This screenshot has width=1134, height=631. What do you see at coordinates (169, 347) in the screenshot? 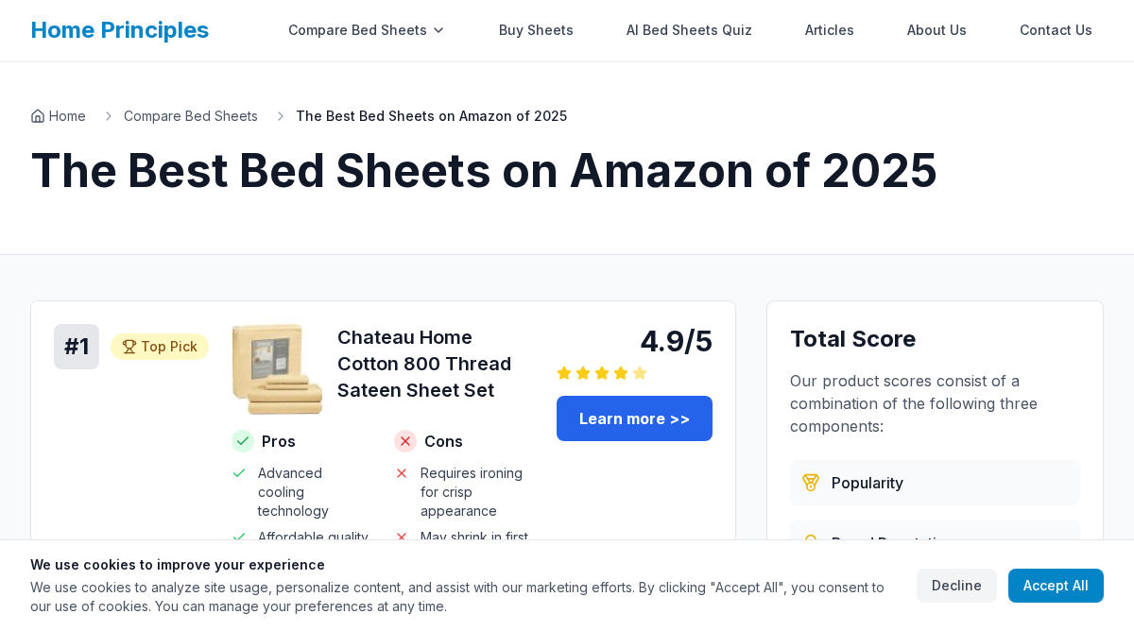
I see `span: Top Pick` at bounding box center [169, 347].